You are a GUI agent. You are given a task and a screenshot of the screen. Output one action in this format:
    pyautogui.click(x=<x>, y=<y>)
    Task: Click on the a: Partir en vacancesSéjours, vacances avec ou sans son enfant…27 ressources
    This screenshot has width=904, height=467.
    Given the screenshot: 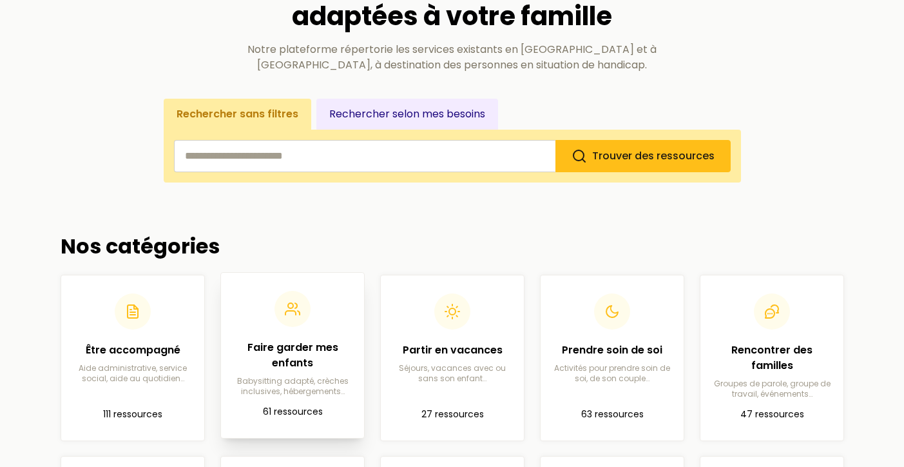 What is the action you would take?
    pyautogui.click(x=452, y=358)
    